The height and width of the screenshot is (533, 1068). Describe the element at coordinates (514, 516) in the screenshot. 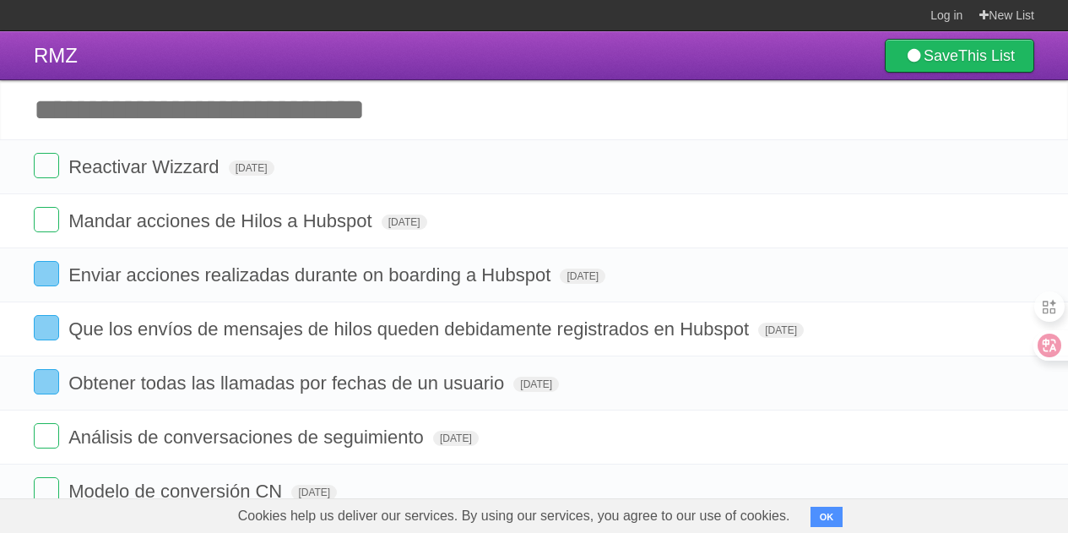

I see `span: Cookies help us deliver our services. By using our services, you agree to our use of cookies.` at that location.